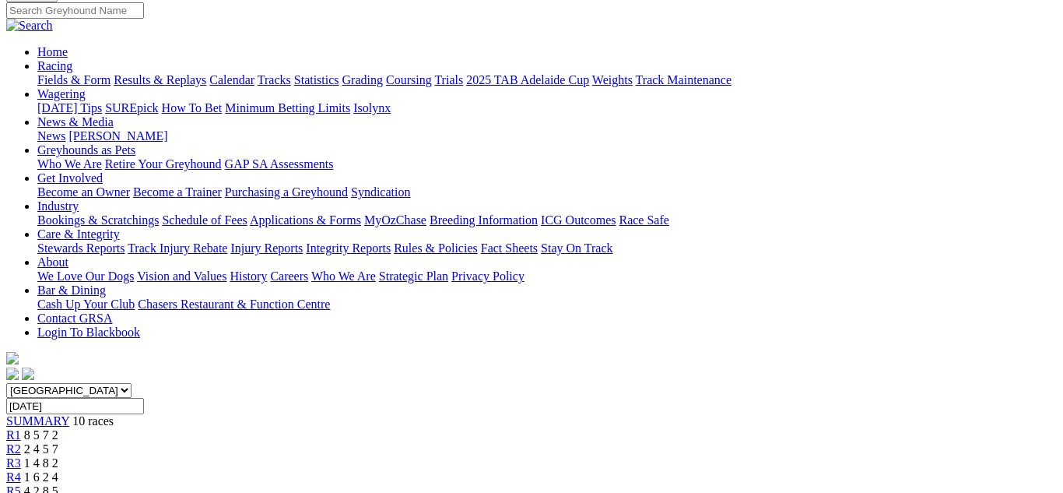  What do you see at coordinates (613, 79) in the screenshot?
I see `a: Weights` at bounding box center [613, 79].